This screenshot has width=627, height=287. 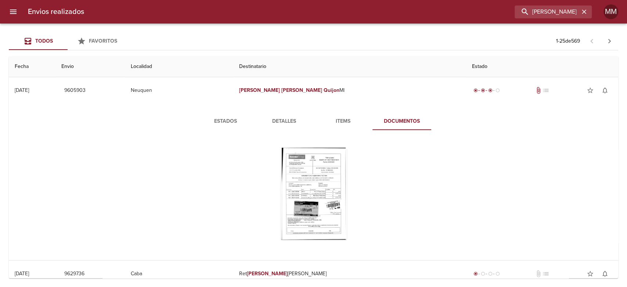 I want to click on div: Tabs Envios, so click(x=68, y=41).